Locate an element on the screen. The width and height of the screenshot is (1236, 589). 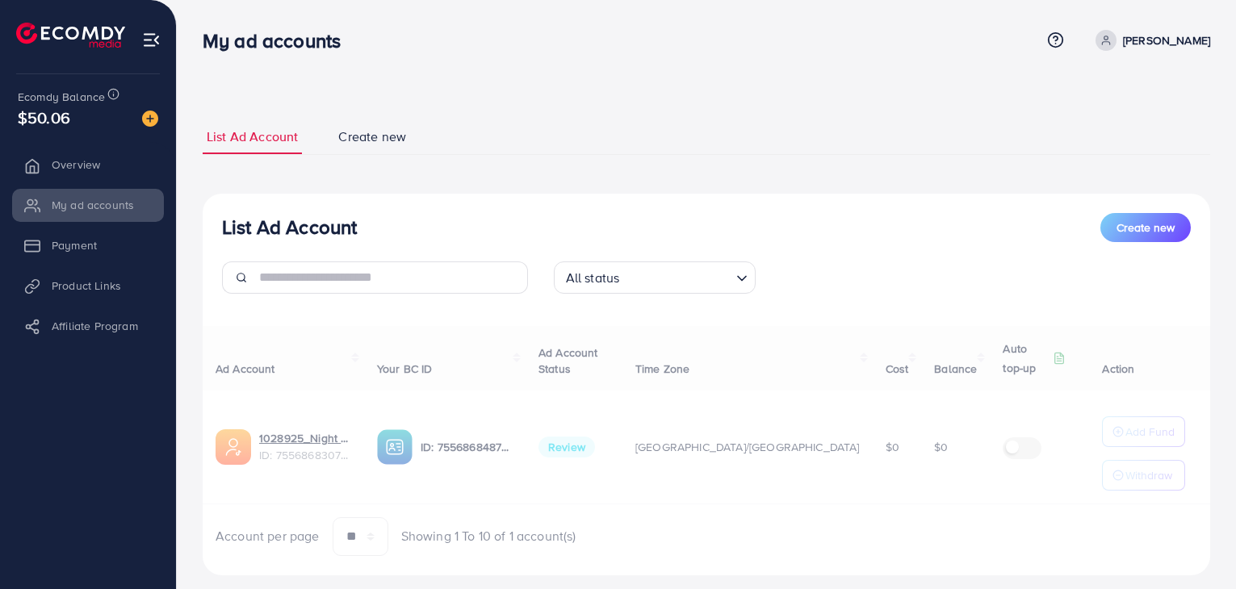
div: Search for option is located at coordinates (655, 278).